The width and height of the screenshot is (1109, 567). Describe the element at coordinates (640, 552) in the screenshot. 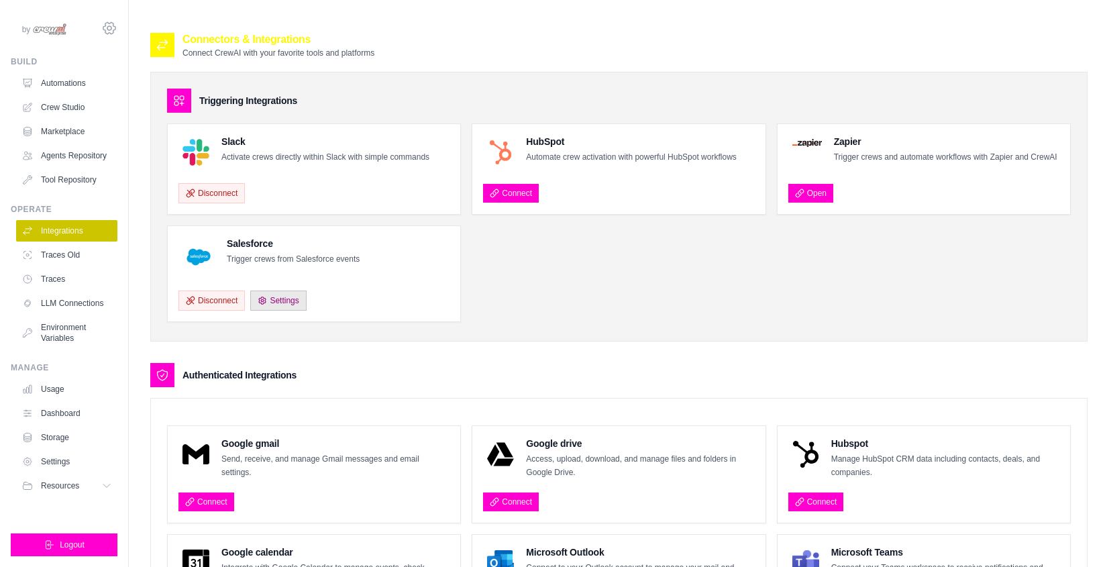

I see `h4: Microsoft Outlook` at that location.